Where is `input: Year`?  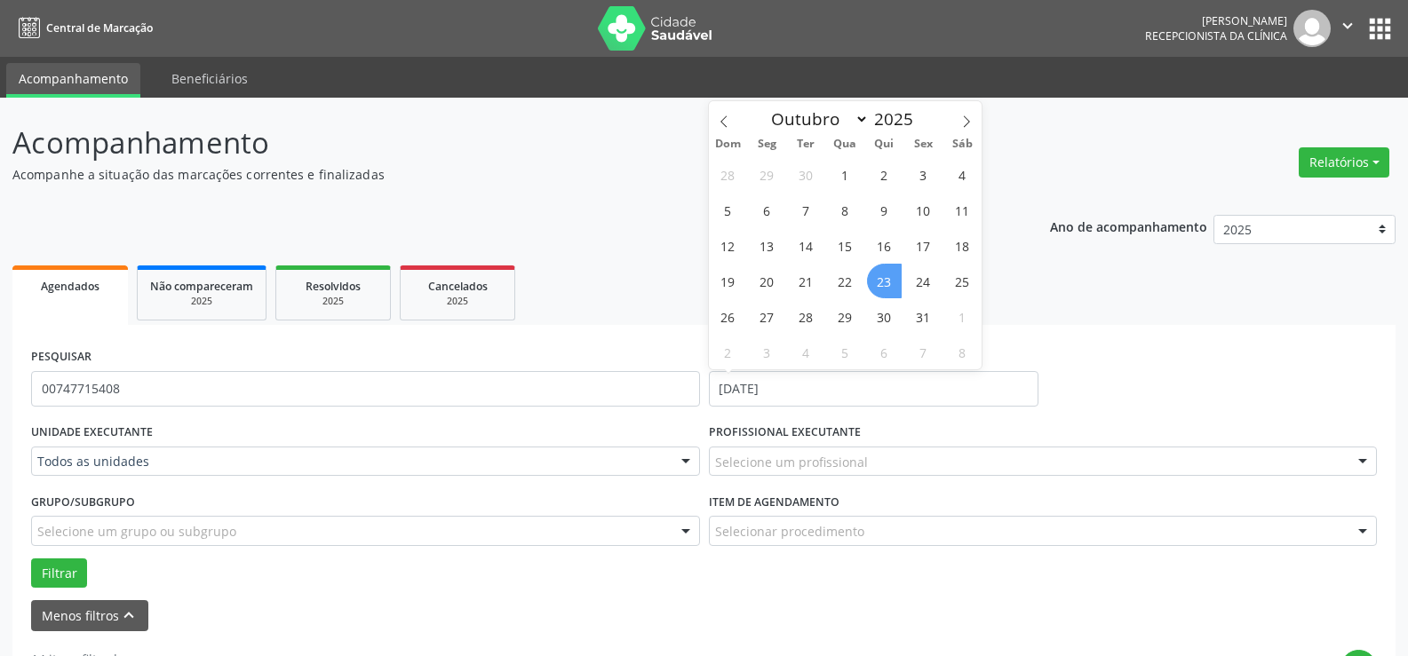 input: Year is located at coordinates (898, 119).